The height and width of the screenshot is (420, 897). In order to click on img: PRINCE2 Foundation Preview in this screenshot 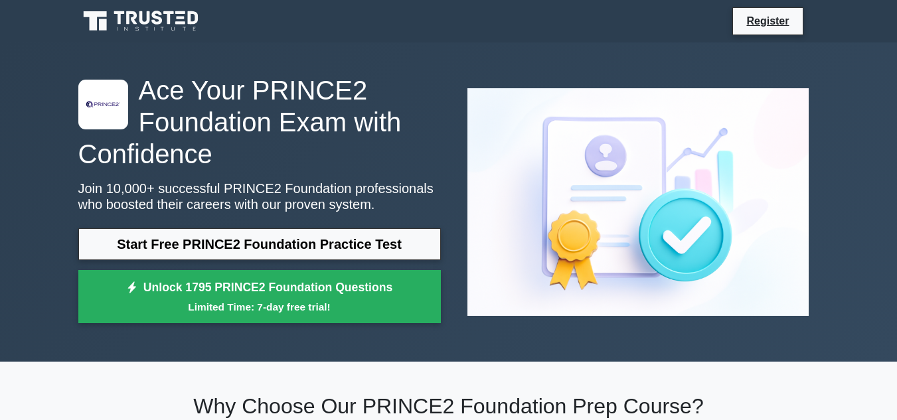, I will do `click(638, 202)`.